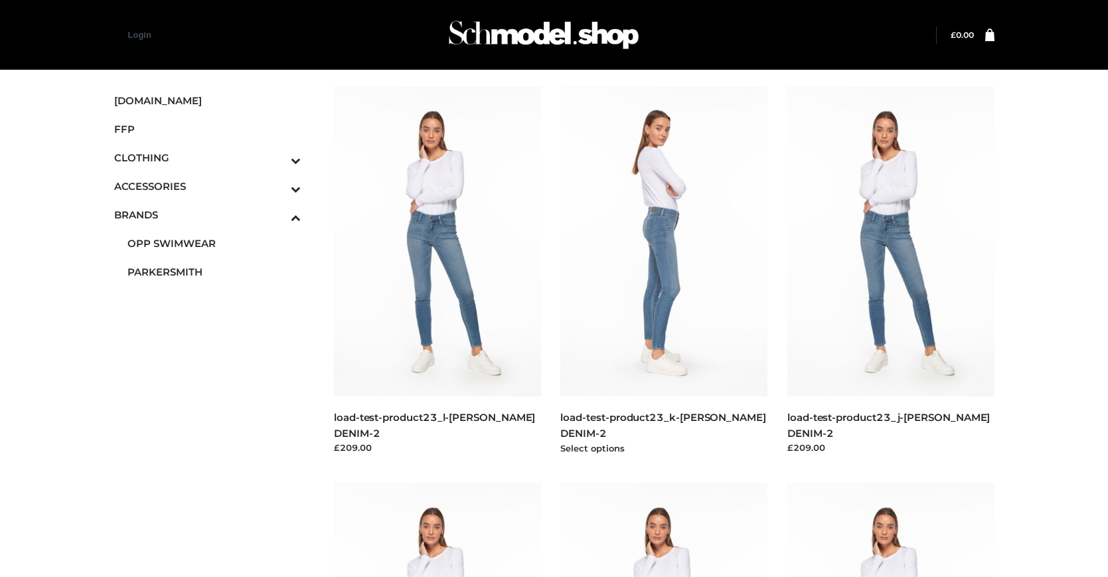  I want to click on a: ACCESSORIESToggle Submenu, so click(208, 186).